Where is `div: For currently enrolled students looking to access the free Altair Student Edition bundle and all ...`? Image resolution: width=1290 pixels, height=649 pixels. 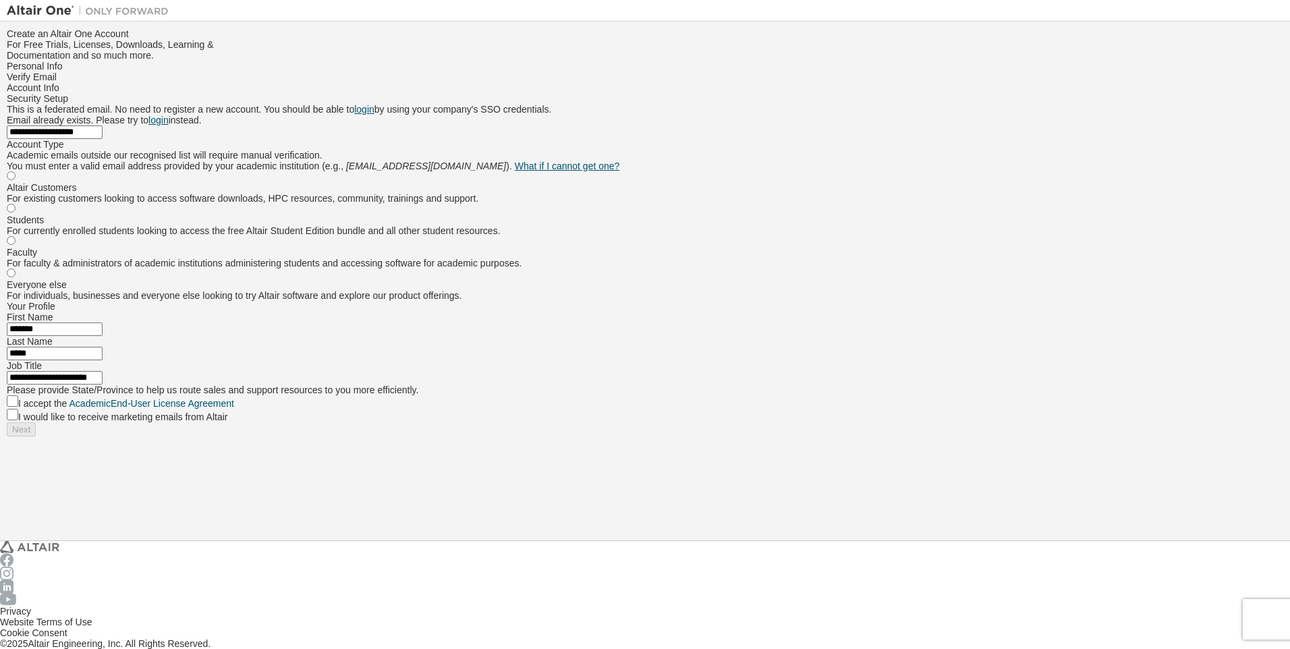
div: For currently enrolled students looking to access the free Altair Student Edition bundle and all ... is located at coordinates (645, 231).